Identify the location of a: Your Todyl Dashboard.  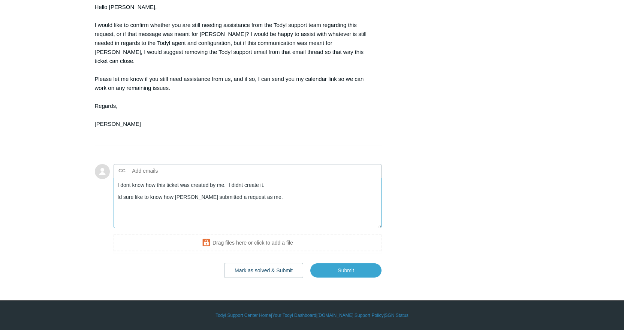
(294, 316).